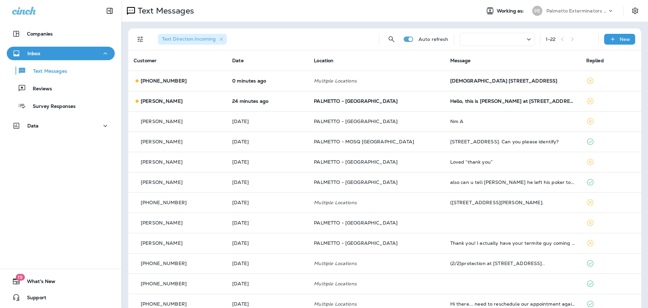  I want to click on div: (2/2)protection at 8610 Windsor Hill blvd, North Charleston.., so click(513, 263).